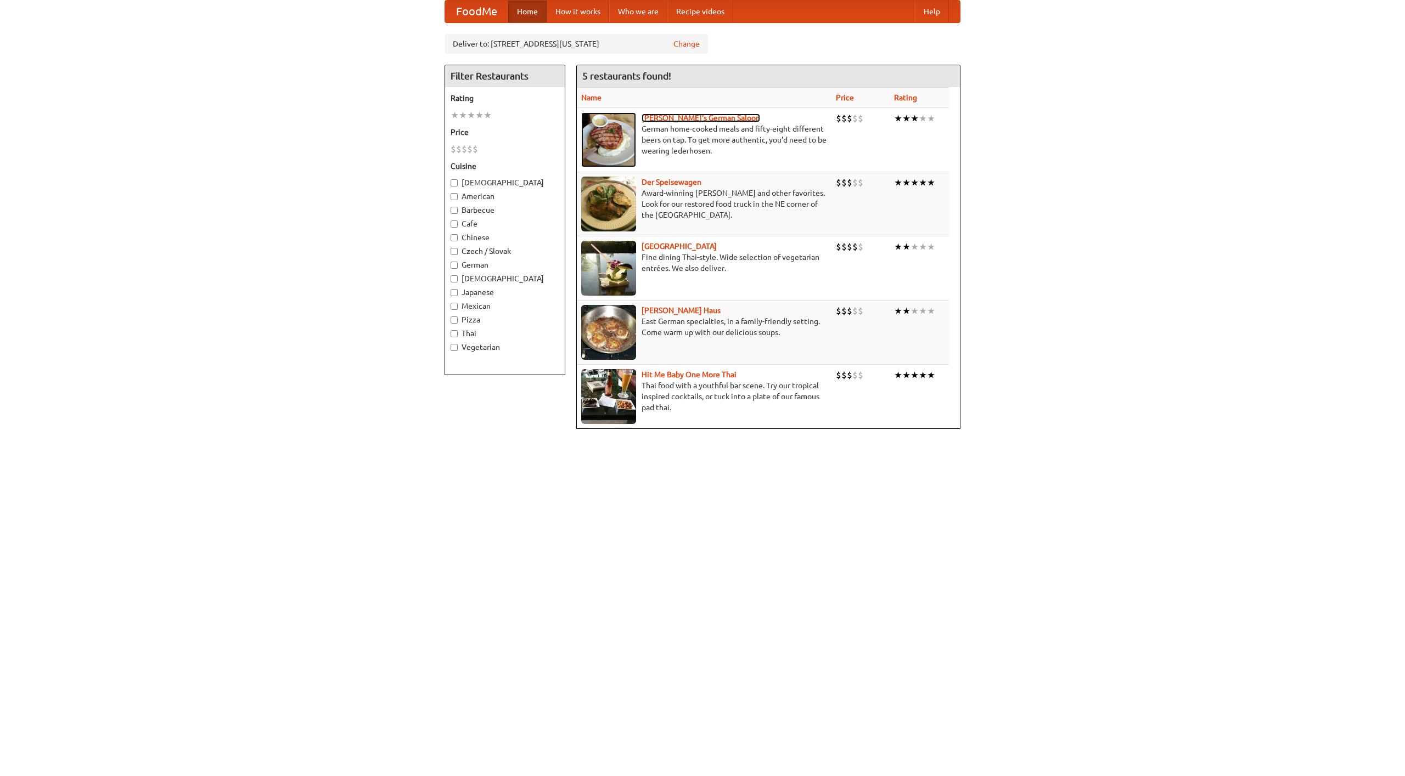  I want to click on p: East German specialties, in a family-friendly setting. Come warm up with our delicious soups., so click(704, 327).